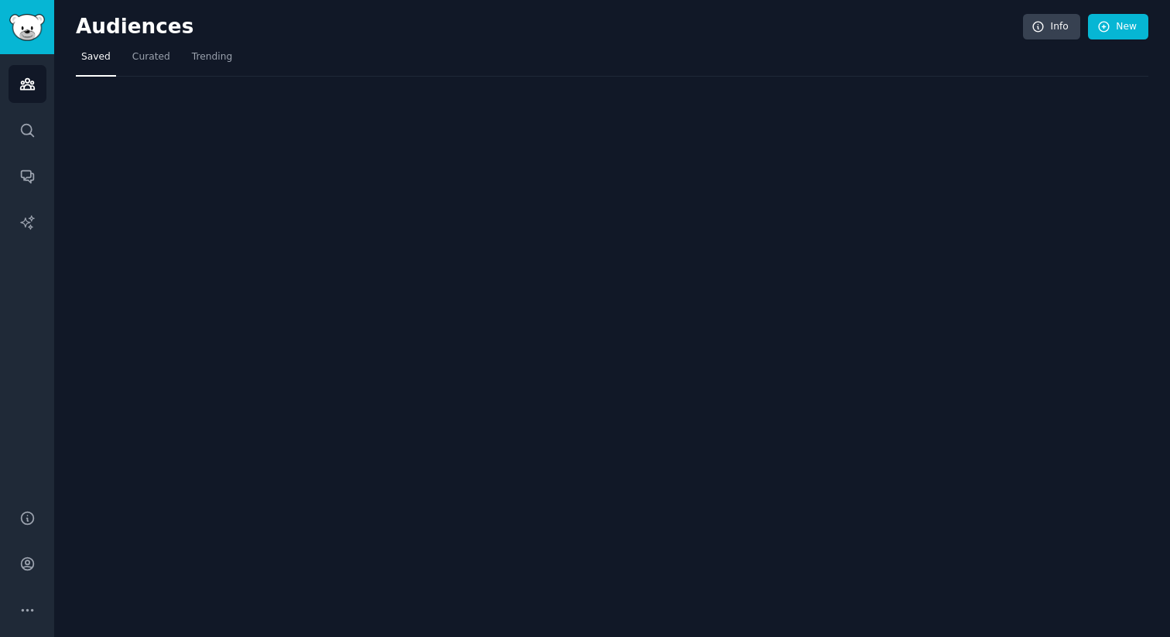 The width and height of the screenshot is (1170, 637). I want to click on a: Info, so click(1051, 27).